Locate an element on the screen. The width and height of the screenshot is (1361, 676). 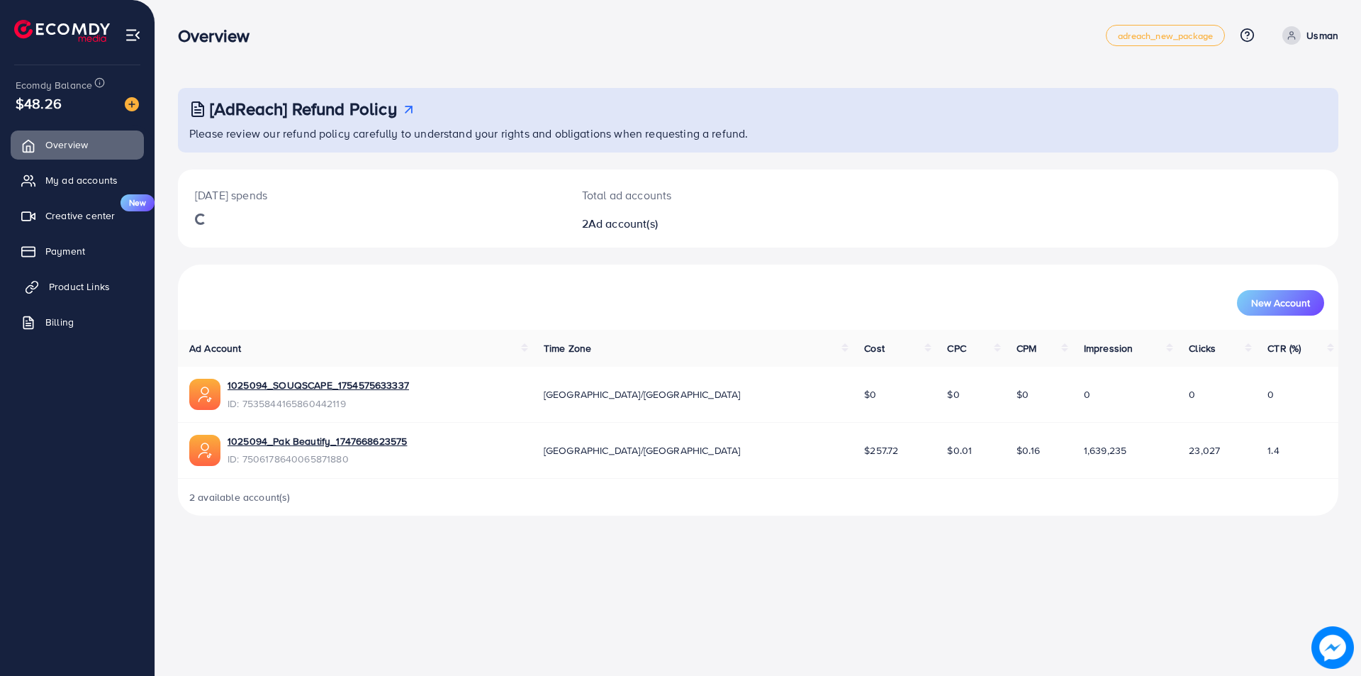
a: logo is located at coordinates (62, 30).